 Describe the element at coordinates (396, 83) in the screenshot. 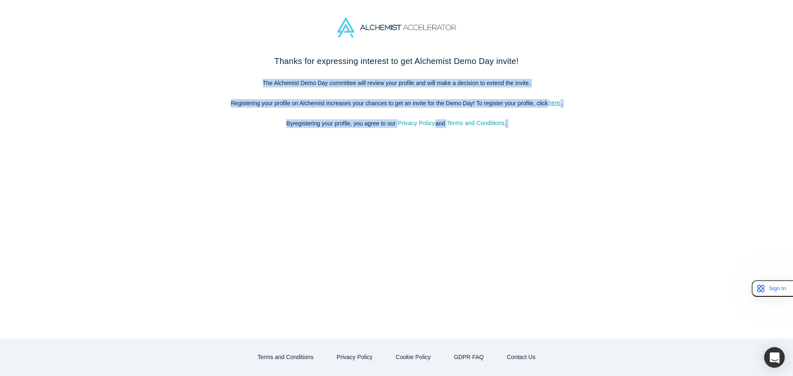

I see `p: The Alchemist Demo Day committee will review your profile and will make a decision to extend the ...` at that location.